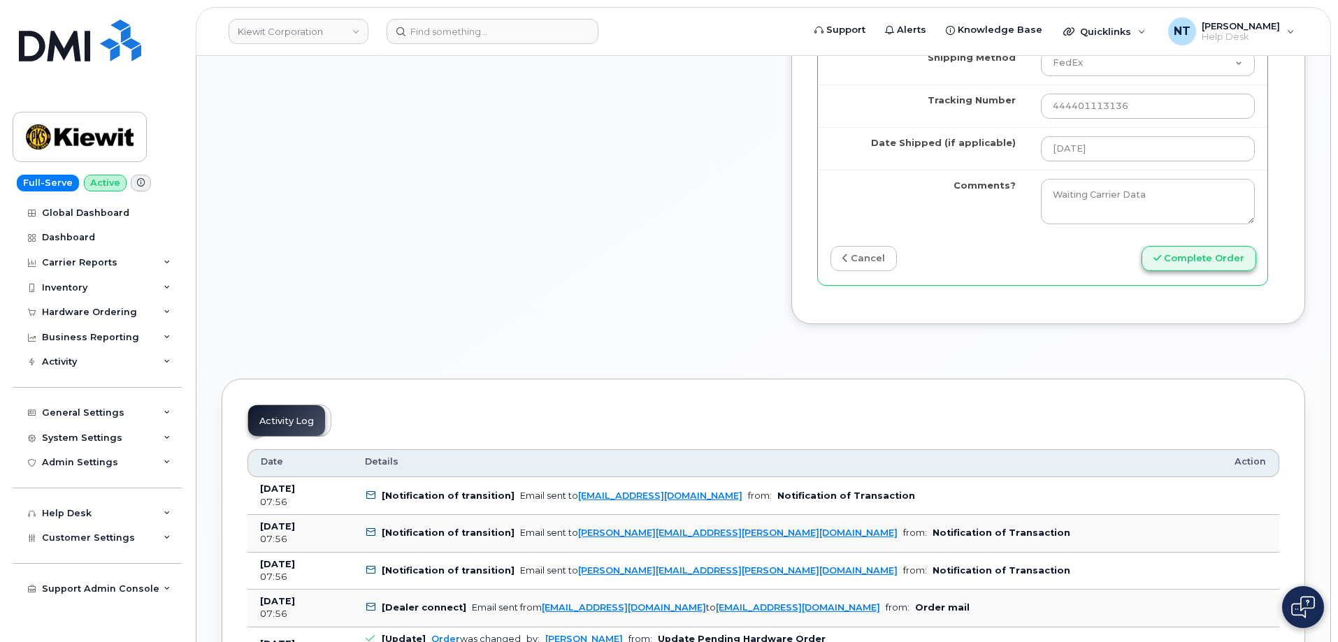 This screenshot has width=1338, height=642. Describe the element at coordinates (424, 607) in the screenshot. I see `b: [Dealer connect]` at that location.